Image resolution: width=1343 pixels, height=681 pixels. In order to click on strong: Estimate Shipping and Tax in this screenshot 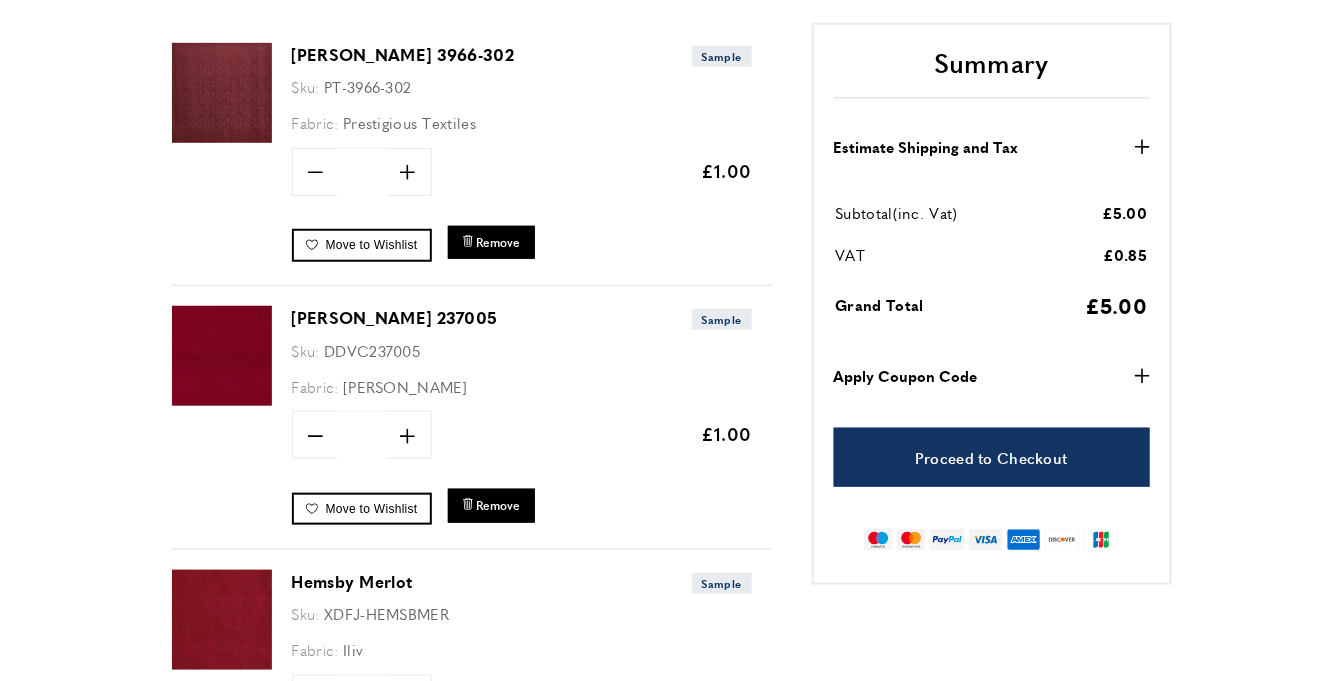, I will do `click(926, 147)`.